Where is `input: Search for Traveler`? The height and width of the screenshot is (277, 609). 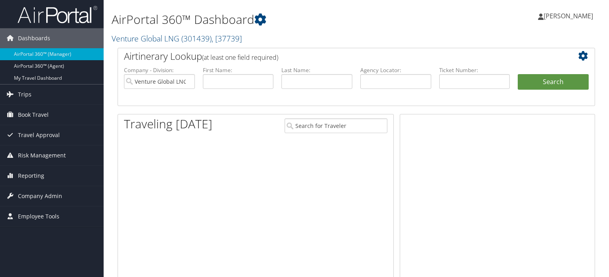
input: Search for Traveler is located at coordinates (336, 126).